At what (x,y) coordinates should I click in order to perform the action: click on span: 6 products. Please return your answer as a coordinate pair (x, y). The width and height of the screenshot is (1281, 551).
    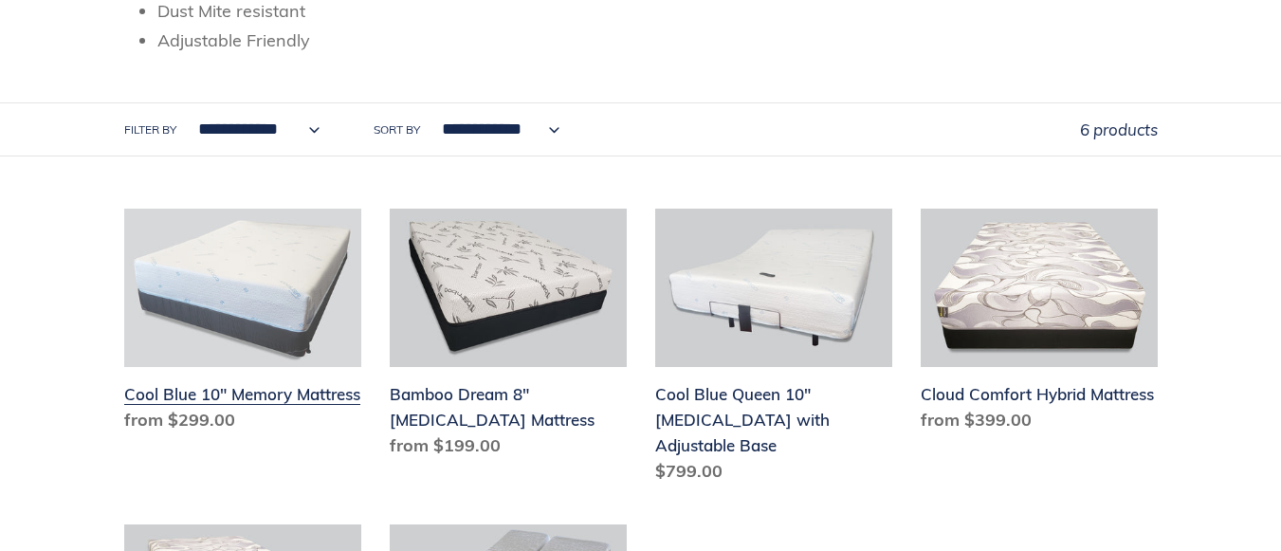
    Looking at the image, I should click on (1119, 129).